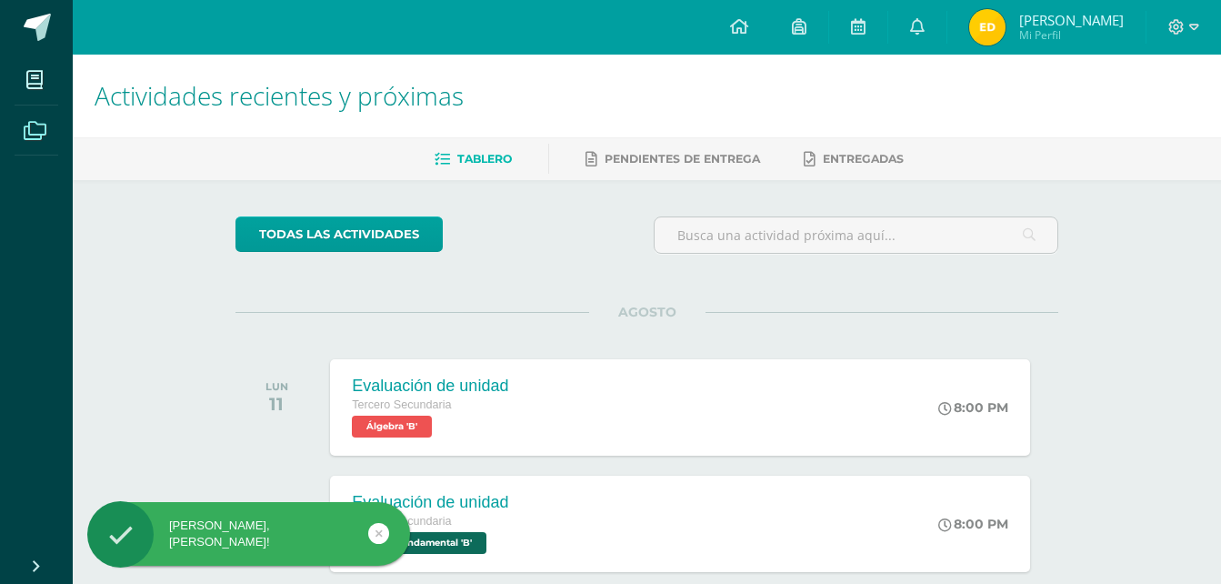 The image size is (1221, 584). I want to click on span: Entregadas, so click(863, 158).